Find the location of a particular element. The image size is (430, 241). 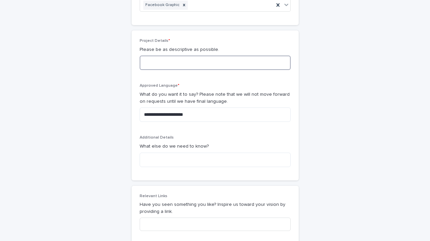

span: Additional Details is located at coordinates (157, 137).